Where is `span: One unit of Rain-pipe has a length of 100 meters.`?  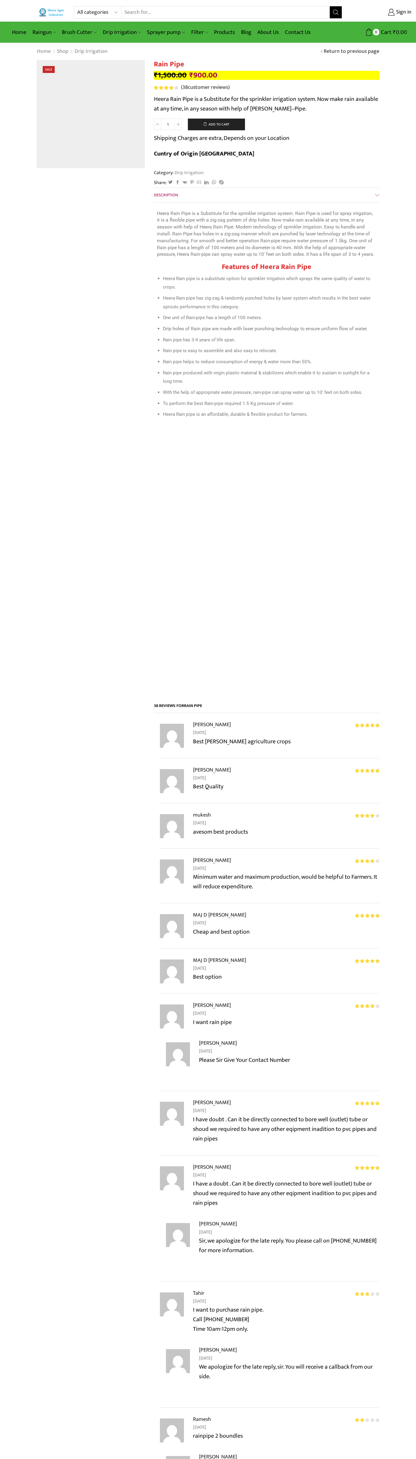
span: One unit of Rain-pipe has a length of 100 meters. is located at coordinates (212, 318).